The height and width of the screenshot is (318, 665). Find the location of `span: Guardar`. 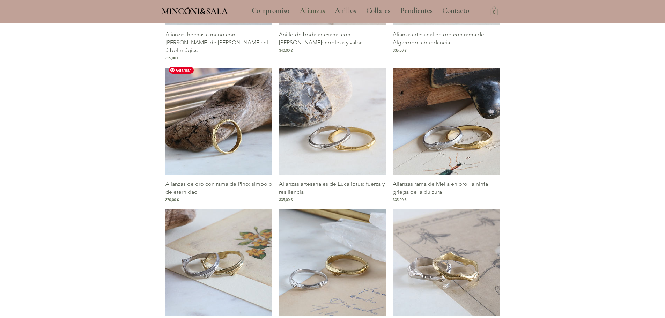

span: Guardar is located at coordinates (181, 70).